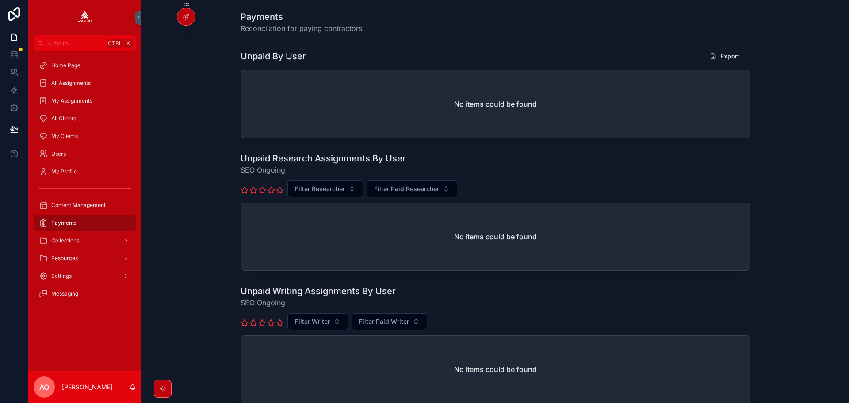 This screenshot has width=849, height=403. I want to click on span: All Assignments, so click(71, 83).